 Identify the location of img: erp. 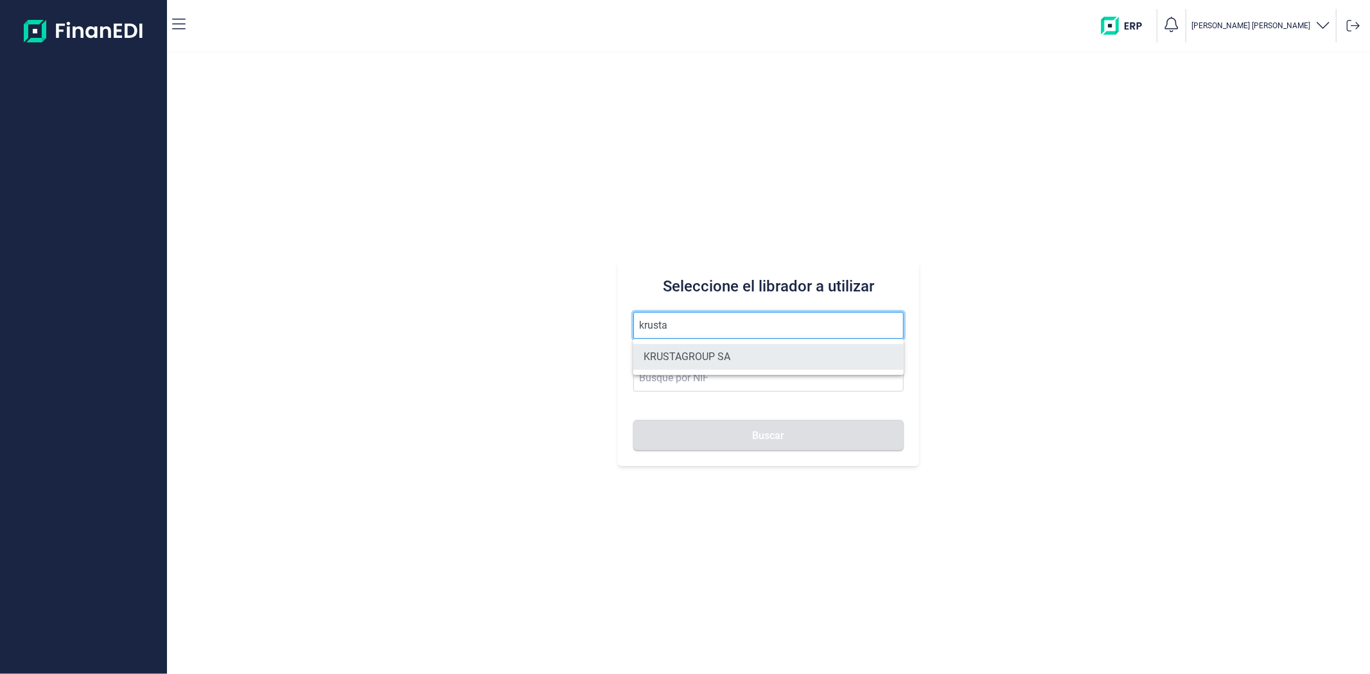
(1126, 26).